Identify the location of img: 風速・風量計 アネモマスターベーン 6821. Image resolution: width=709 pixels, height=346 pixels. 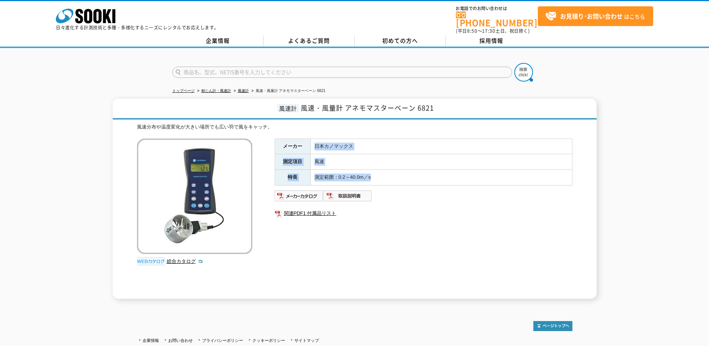
(195, 196).